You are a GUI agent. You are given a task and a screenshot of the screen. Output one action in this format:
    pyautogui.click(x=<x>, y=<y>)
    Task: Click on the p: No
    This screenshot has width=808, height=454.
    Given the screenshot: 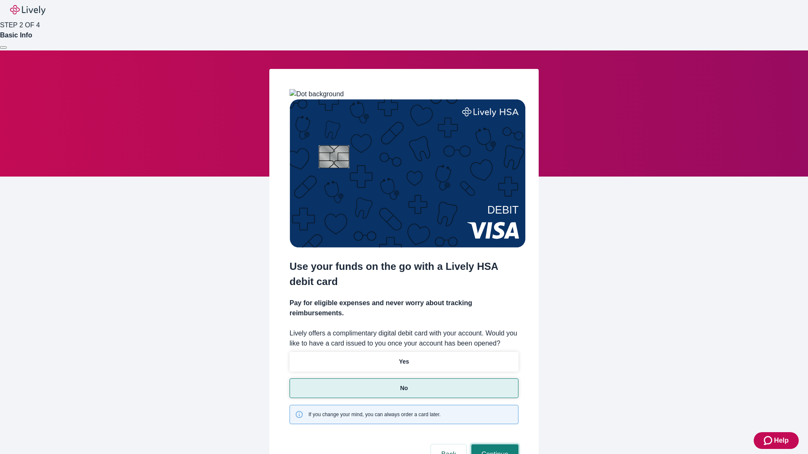 What is the action you would take?
    pyautogui.click(x=404, y=388)
    